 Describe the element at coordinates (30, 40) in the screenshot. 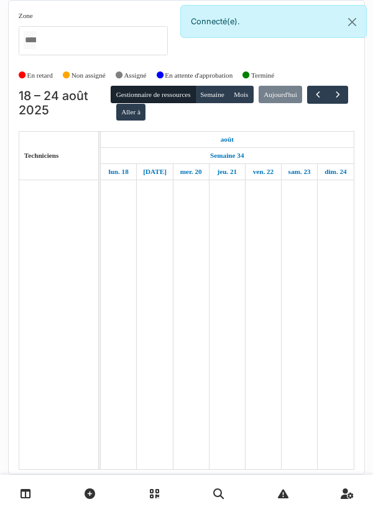

I see `input: Tous` at that location.